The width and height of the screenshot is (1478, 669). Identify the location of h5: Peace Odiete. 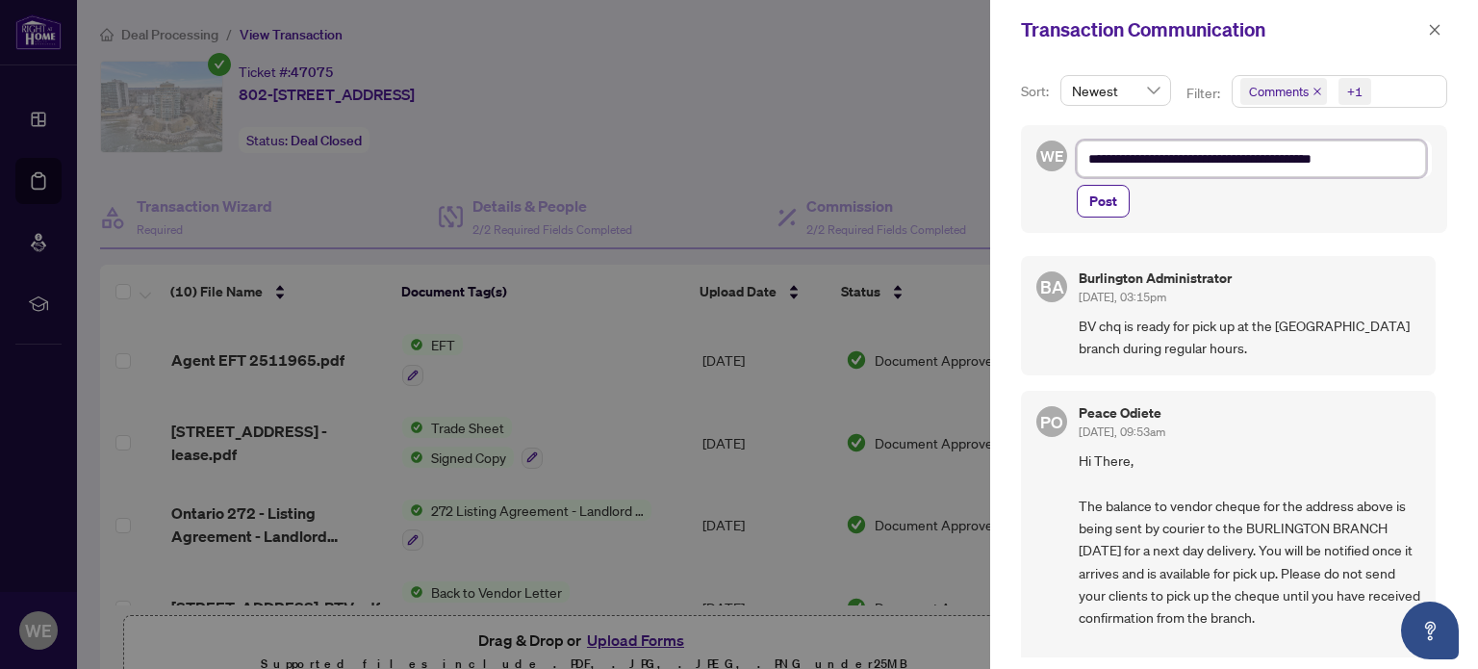
(1122, 413).